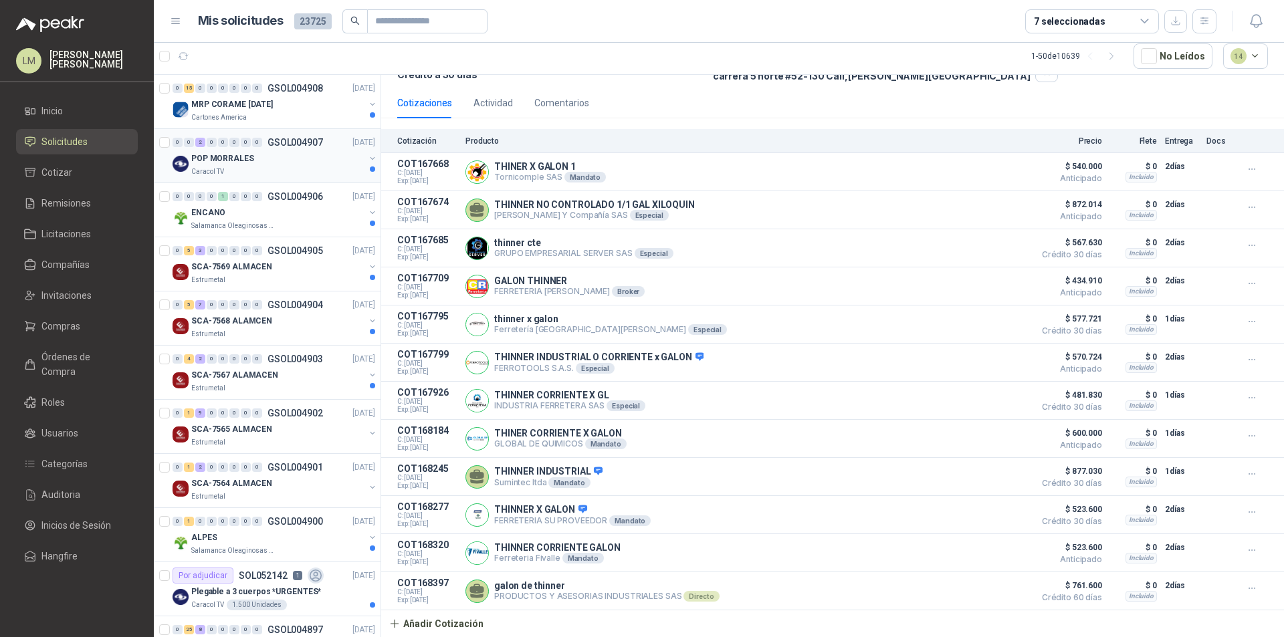 This screenshot has height=637, width=1284. Describe the element at coordinates (77, 495) in the screenshot. I see `a: Auditoria` at that location.